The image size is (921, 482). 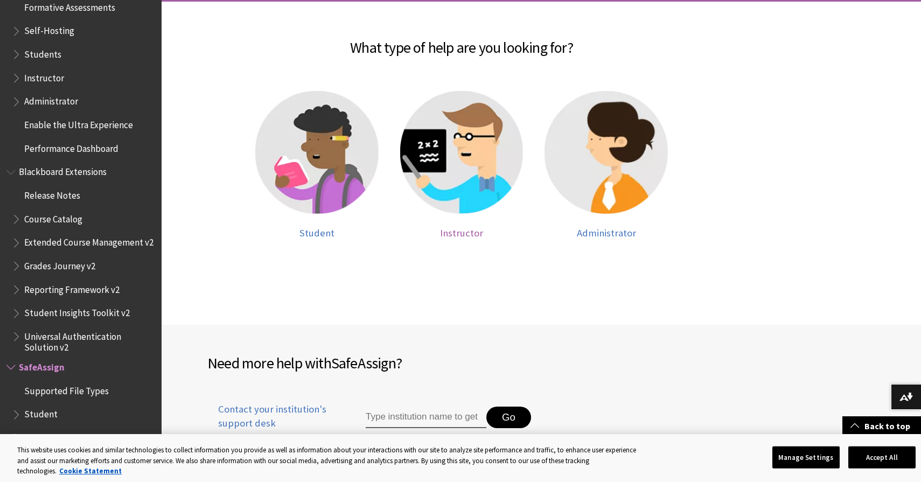 What do you see at coordinates (806, 457) in the screenshot?
I see `button: Manage Settings` at bounding box center [806, 457].